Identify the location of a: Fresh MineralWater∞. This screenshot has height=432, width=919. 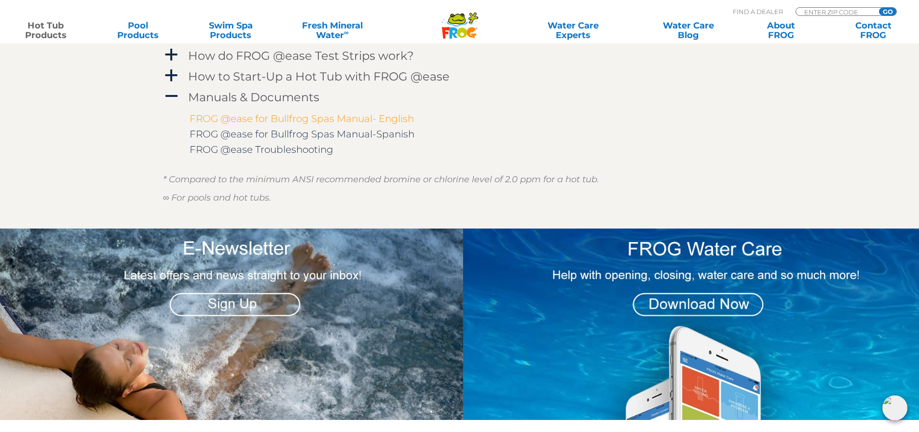
(332, 30).